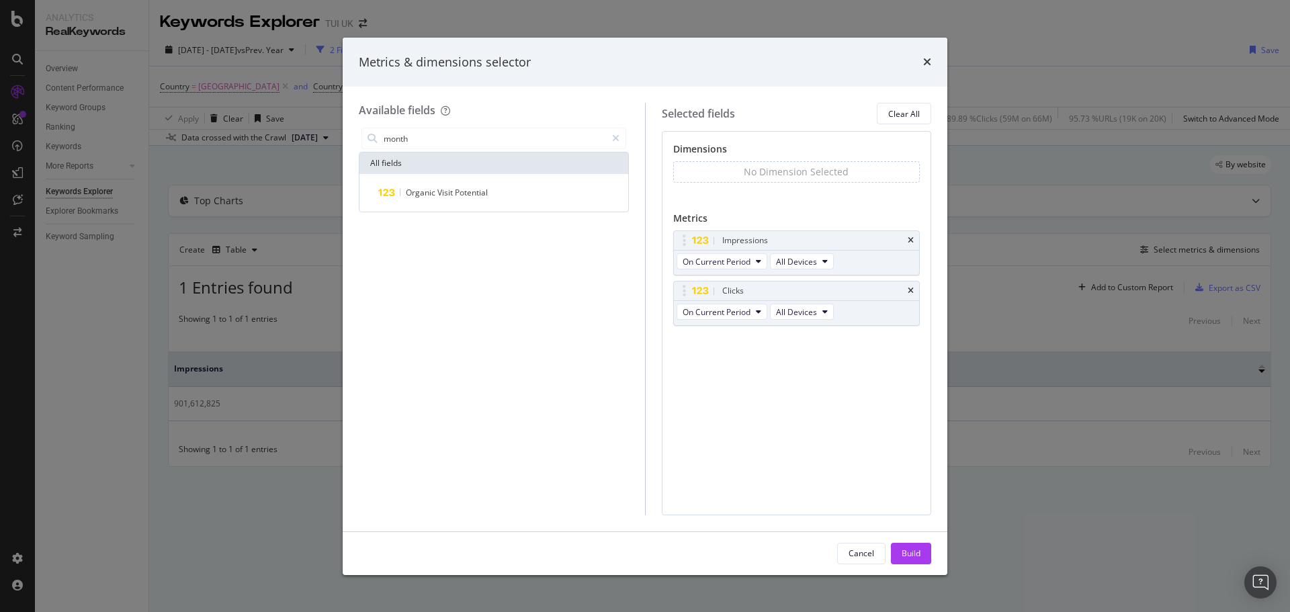 The height and width of the screenshot is (612, 1290). I want to click on input: Search by field name, so click(494, 138).